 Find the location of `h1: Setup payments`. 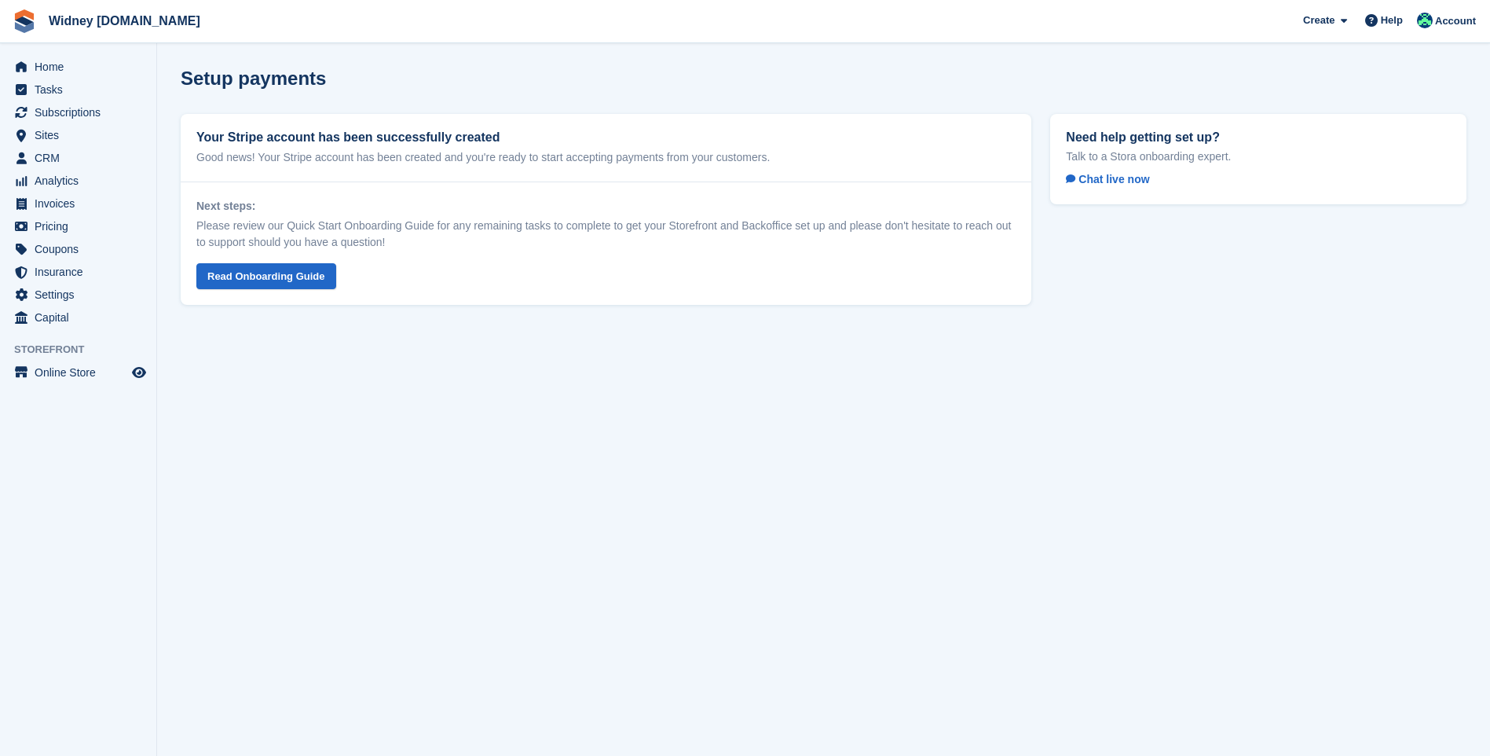

h1: Setup payments is located at coordinates (253, 78).